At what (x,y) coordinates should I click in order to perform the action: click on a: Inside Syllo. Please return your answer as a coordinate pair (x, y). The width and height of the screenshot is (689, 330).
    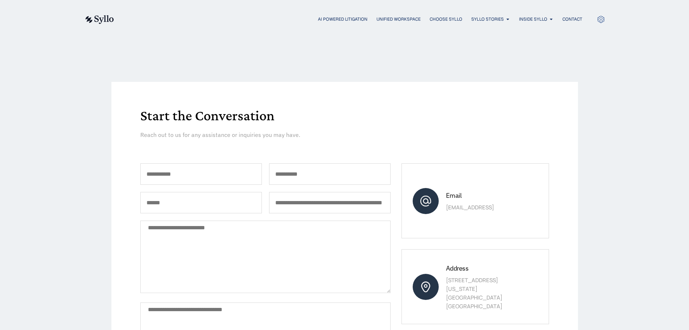
    Looking at the image, I should click on (533, 19).